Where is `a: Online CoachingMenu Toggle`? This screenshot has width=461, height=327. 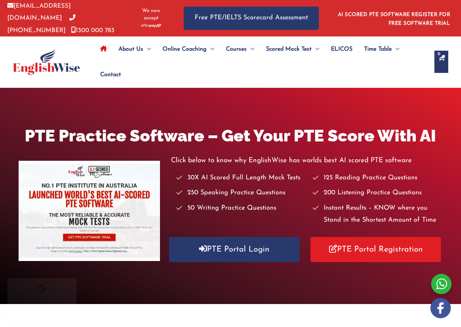
a: Online CoachingMenu Toggle is located at coordinates (188, 49).